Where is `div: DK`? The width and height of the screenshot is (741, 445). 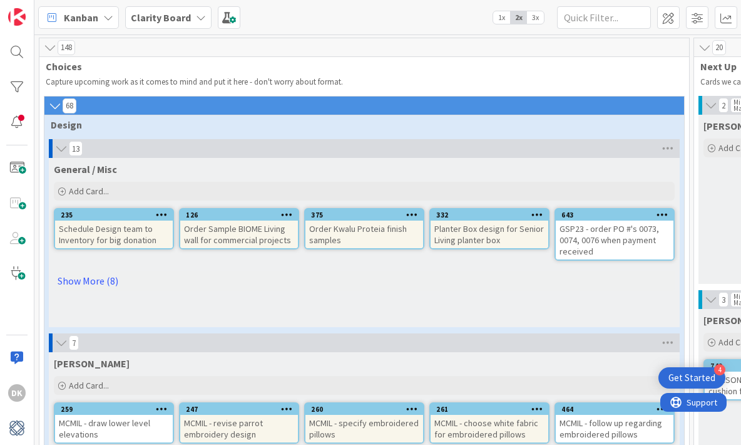 div: DK is located at coordinates (17, 393).